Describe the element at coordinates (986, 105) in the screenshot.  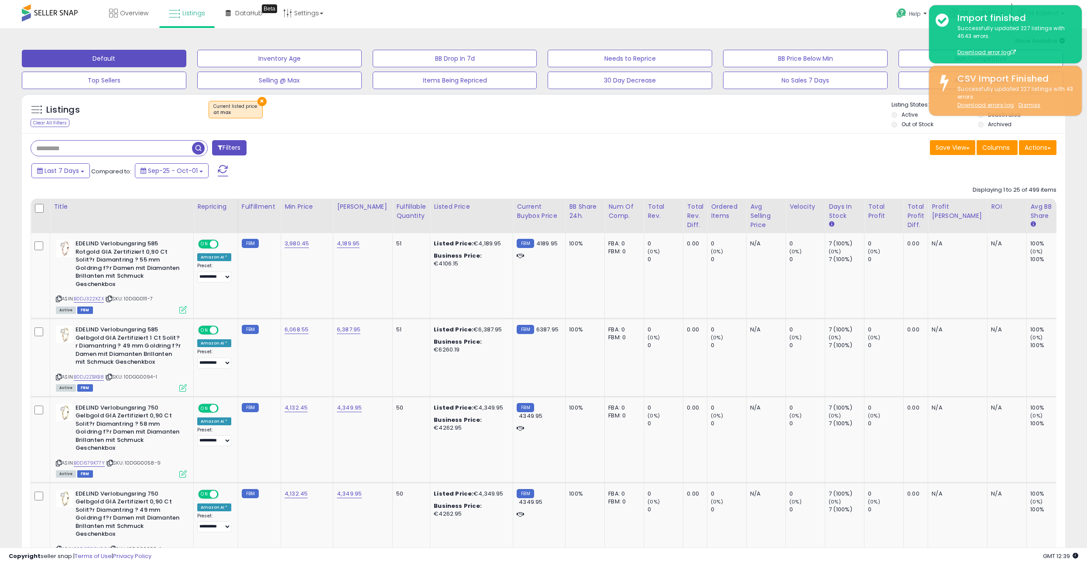
I see `a: Download errors log` at that location.